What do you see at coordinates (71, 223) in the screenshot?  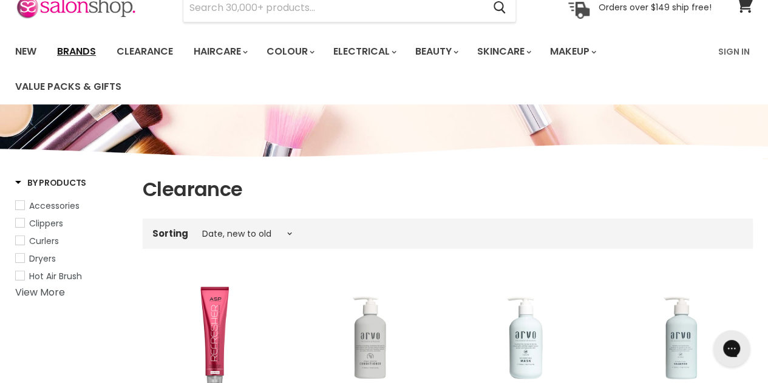 I see `a: Clippers` at bounding box center [71, 223].